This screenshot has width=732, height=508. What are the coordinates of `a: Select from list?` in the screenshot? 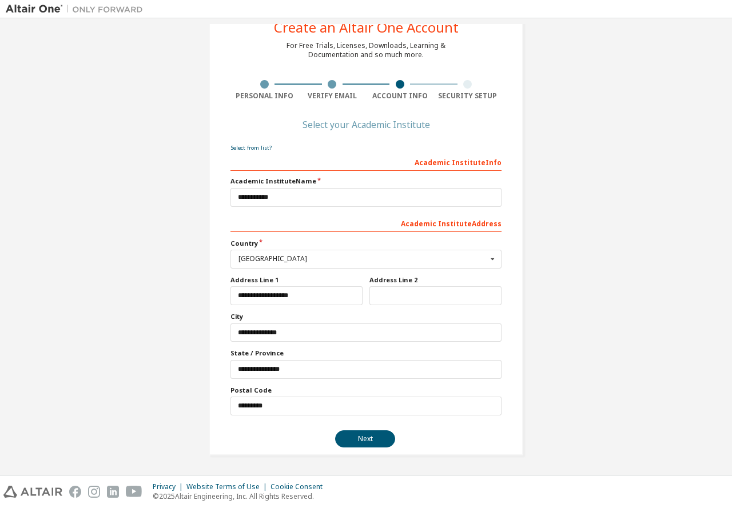 It's located at (251, 148).